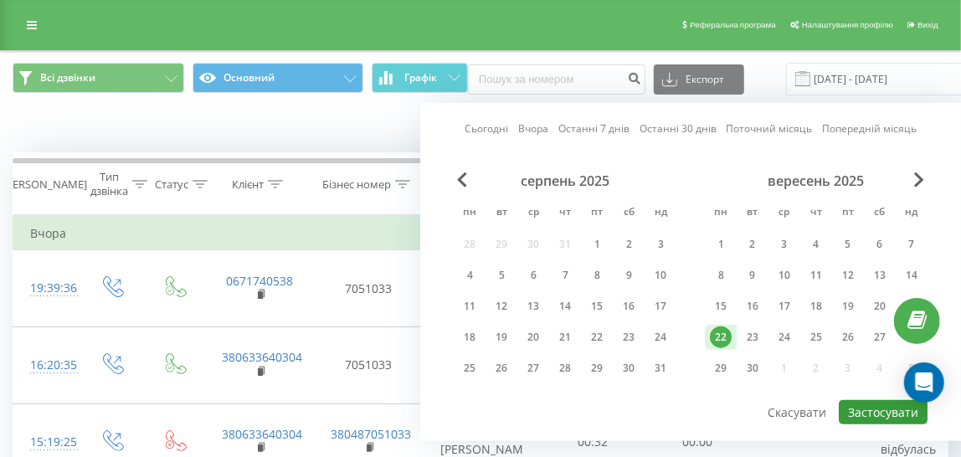 The image size is (961, 457). I want to click on span: Реферальна програма, so click(732, 24).